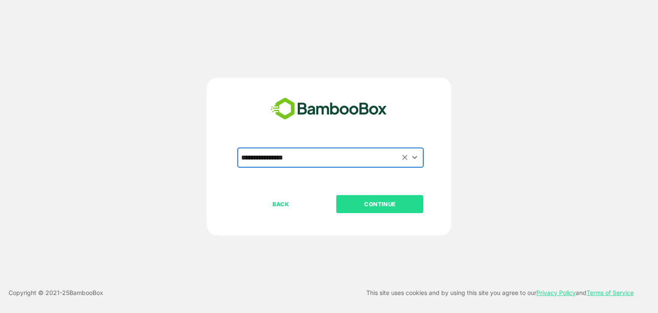  I want to click on p: BACK, so click(281, 204).